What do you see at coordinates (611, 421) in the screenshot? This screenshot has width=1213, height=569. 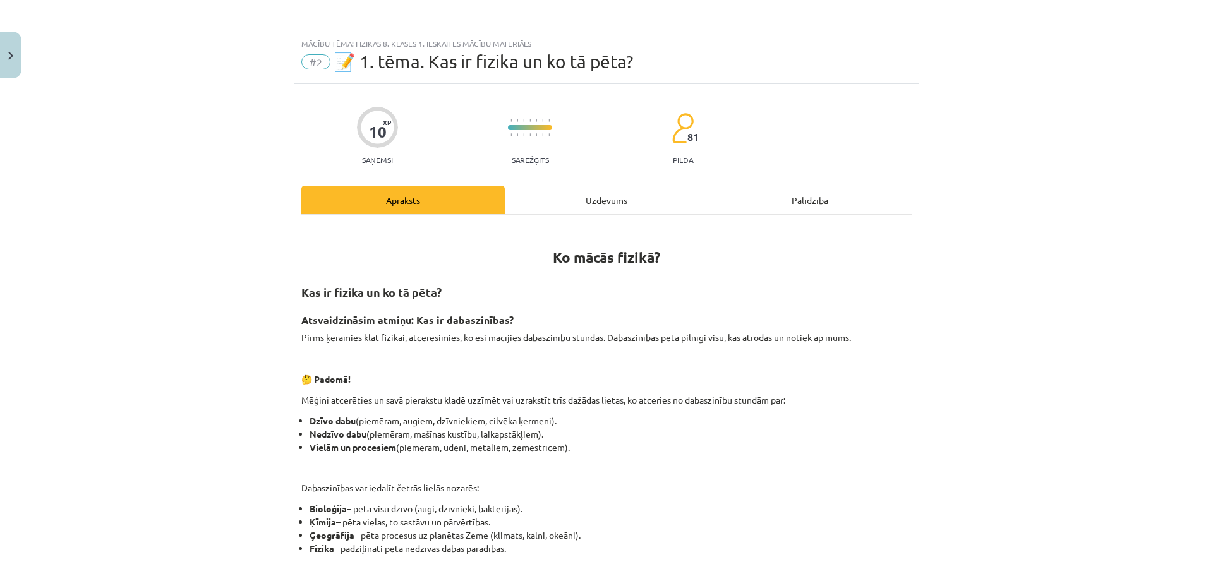 I see `li: (piemēram, augiem, dzīvniekiem, cilvēka ķermeni).` at bounding box center [611, 421].